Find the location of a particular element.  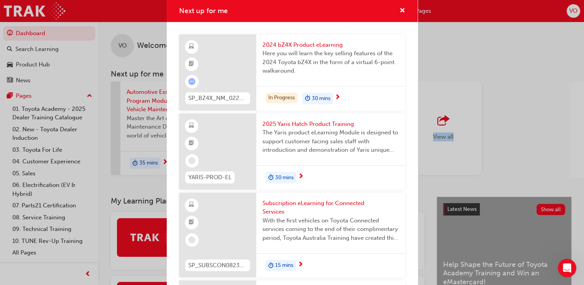

span: 2024 bZ4X Product eLearning is located at coordinates (331, 45).